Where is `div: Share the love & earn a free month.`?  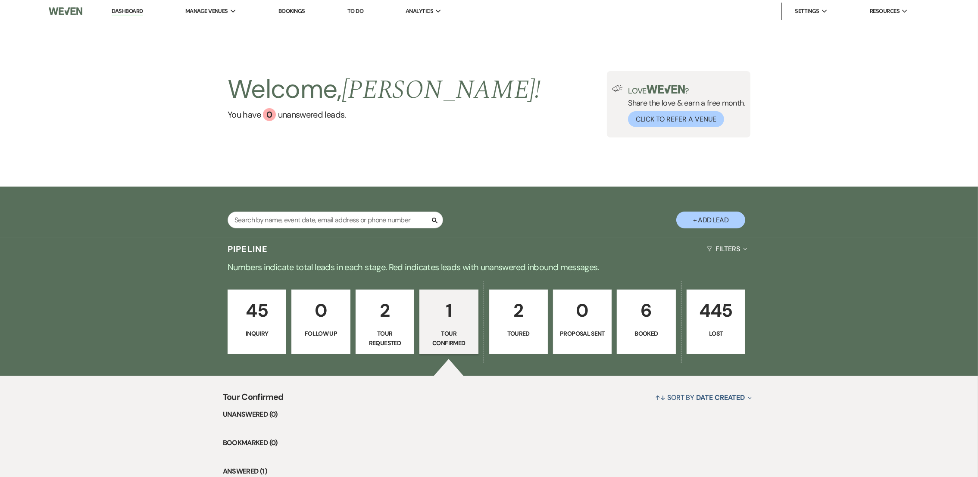 div: Share the love & earn a free month. is located at coordinates (684, 106).